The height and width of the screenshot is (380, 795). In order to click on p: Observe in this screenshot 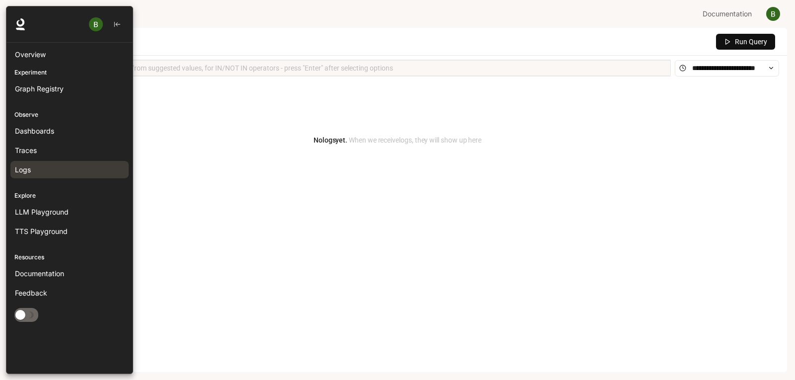, I will do `click(70, 115)`.